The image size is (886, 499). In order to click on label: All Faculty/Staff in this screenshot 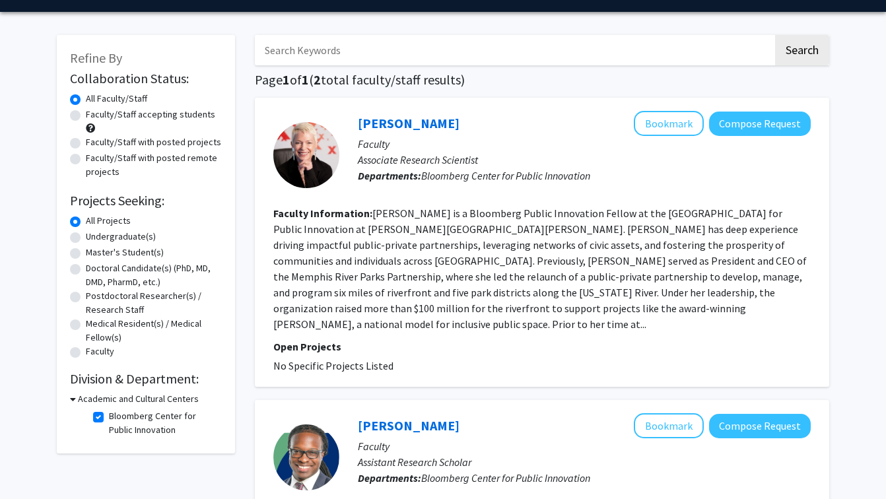, I will do `click(116, 98)`.